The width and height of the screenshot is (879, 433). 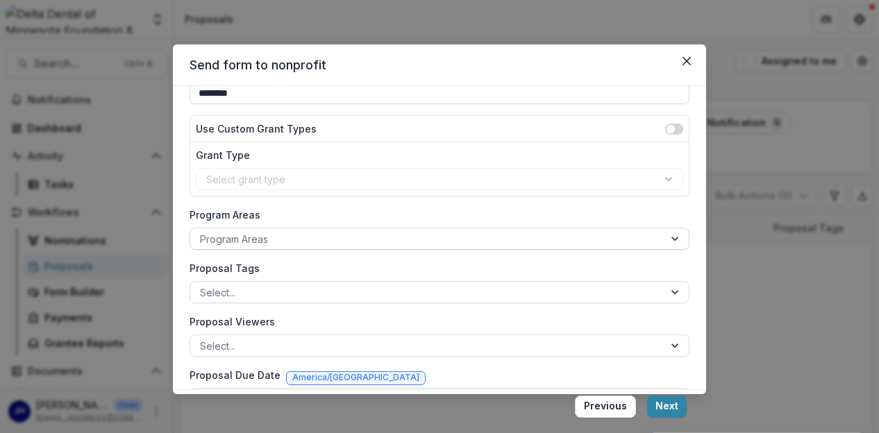 What do you see at coordinates (440, 65) in the screenshot?
I see `header: Send form to nonprofit` at bounding box center [440, 65].